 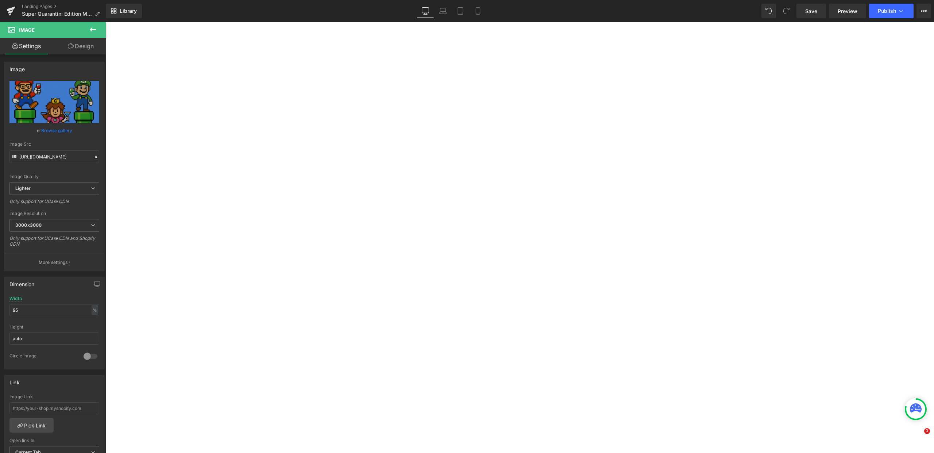 I want to click on input: Link, so click(x=54, y=157).